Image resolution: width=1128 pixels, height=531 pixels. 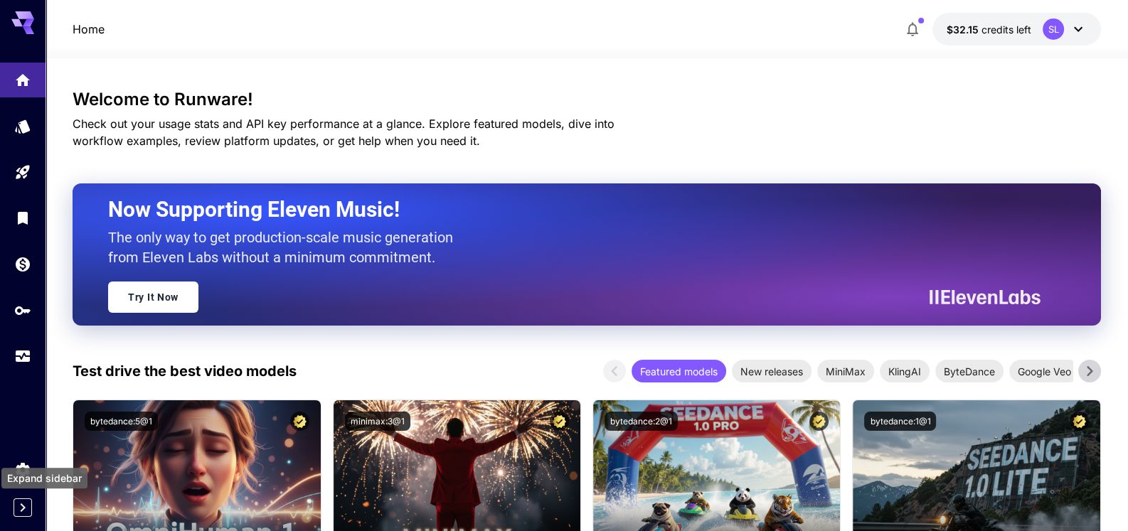 I want to click on span: ByteDance, so click(x=969, y=371).